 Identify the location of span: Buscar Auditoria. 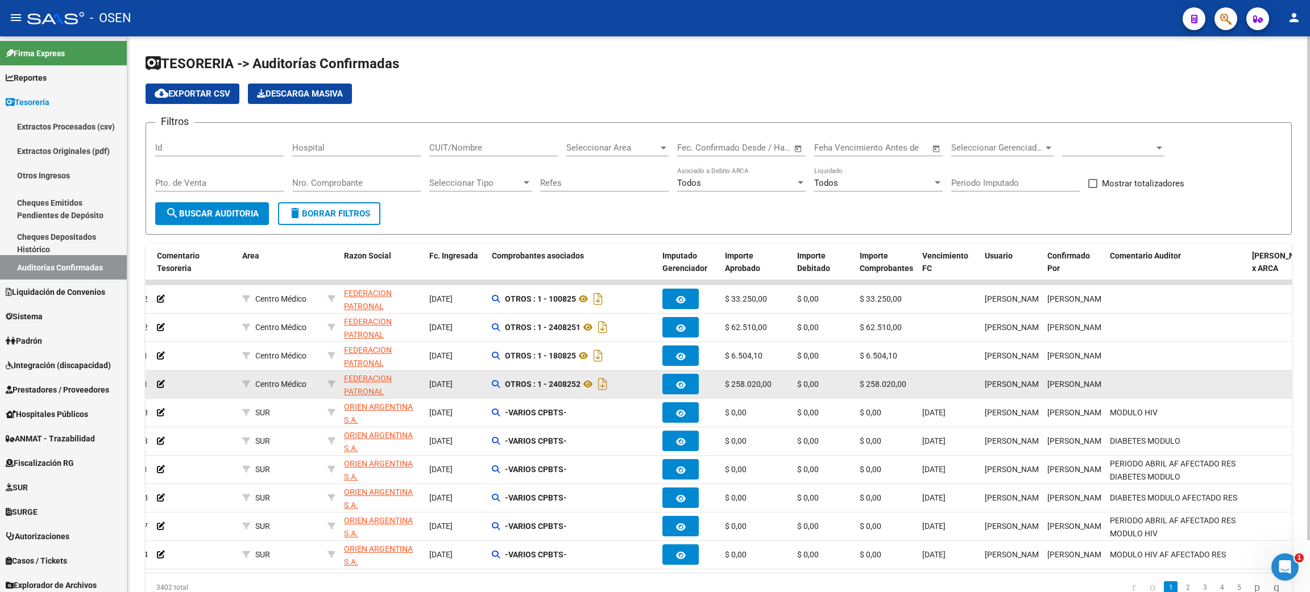
(212, 214).